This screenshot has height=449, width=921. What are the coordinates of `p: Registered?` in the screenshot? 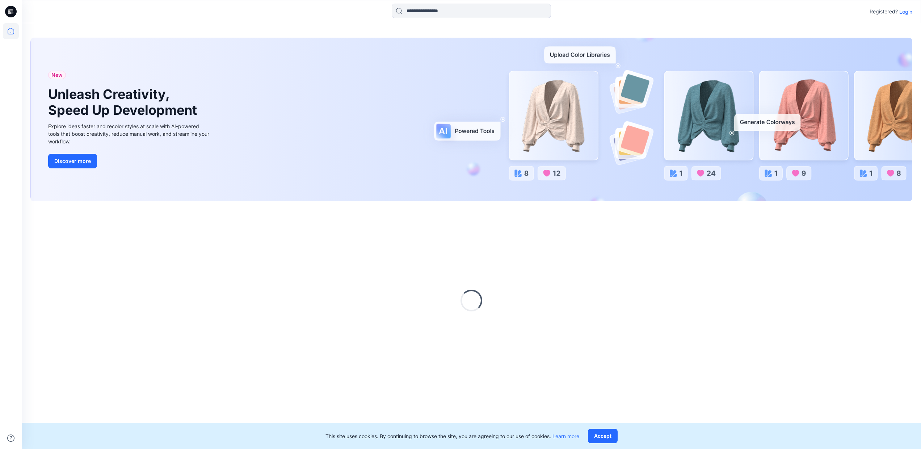 It's located at (883, 12).